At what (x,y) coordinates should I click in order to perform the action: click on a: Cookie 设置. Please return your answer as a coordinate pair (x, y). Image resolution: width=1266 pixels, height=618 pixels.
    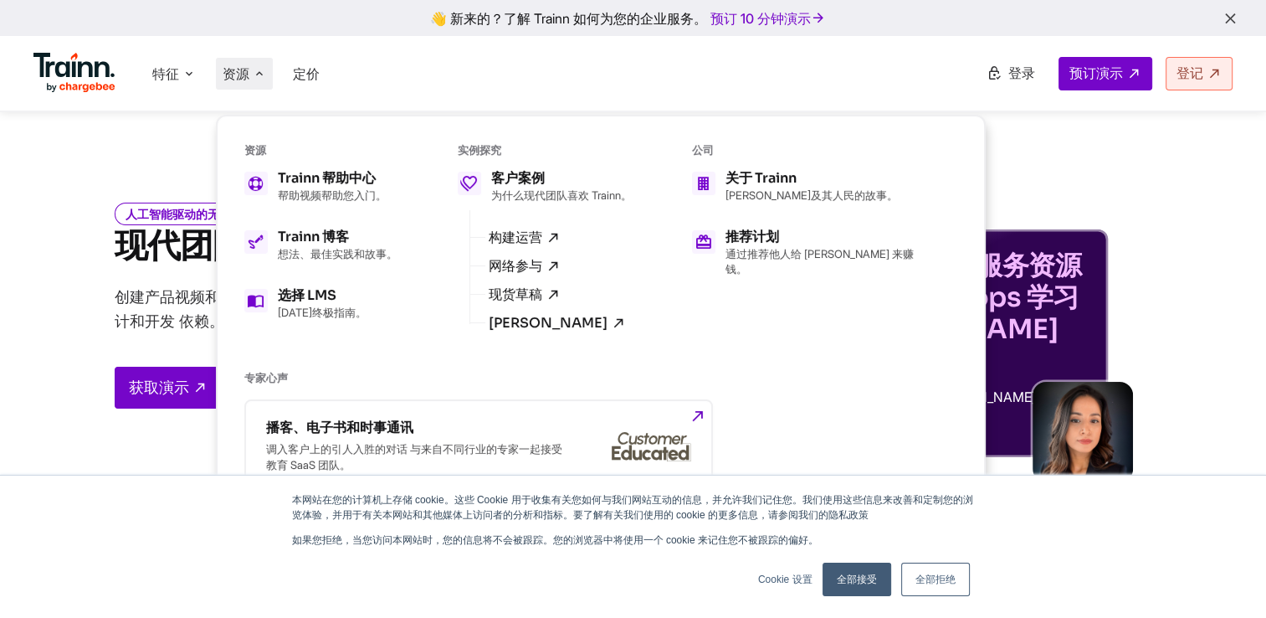
    Looking at the image, I should click on (785, 579).